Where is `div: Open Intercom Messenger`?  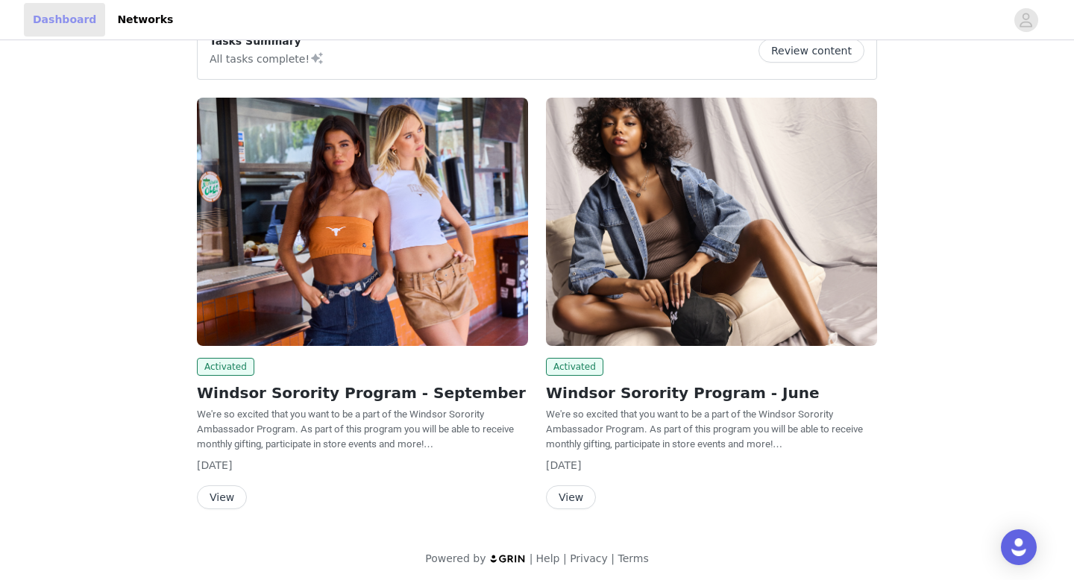 div: Open Intercom Messenger is located at coordinates (1019, 547).